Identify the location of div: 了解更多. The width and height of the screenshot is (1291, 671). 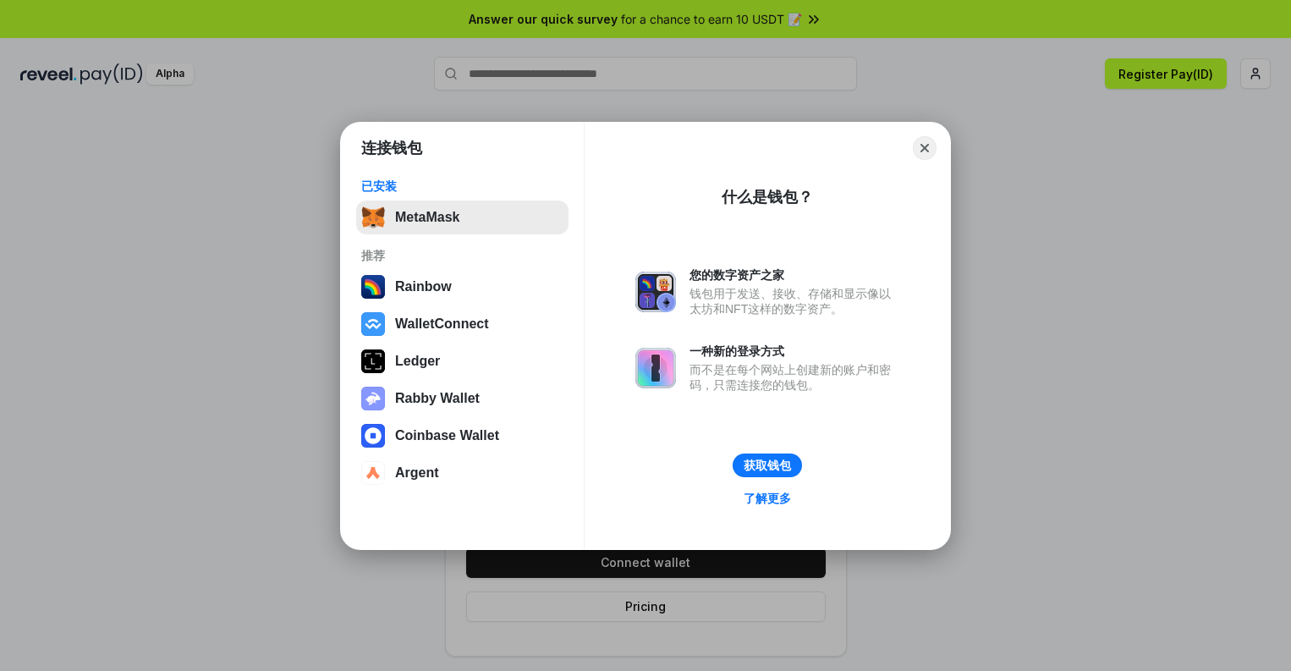
(767, 498).